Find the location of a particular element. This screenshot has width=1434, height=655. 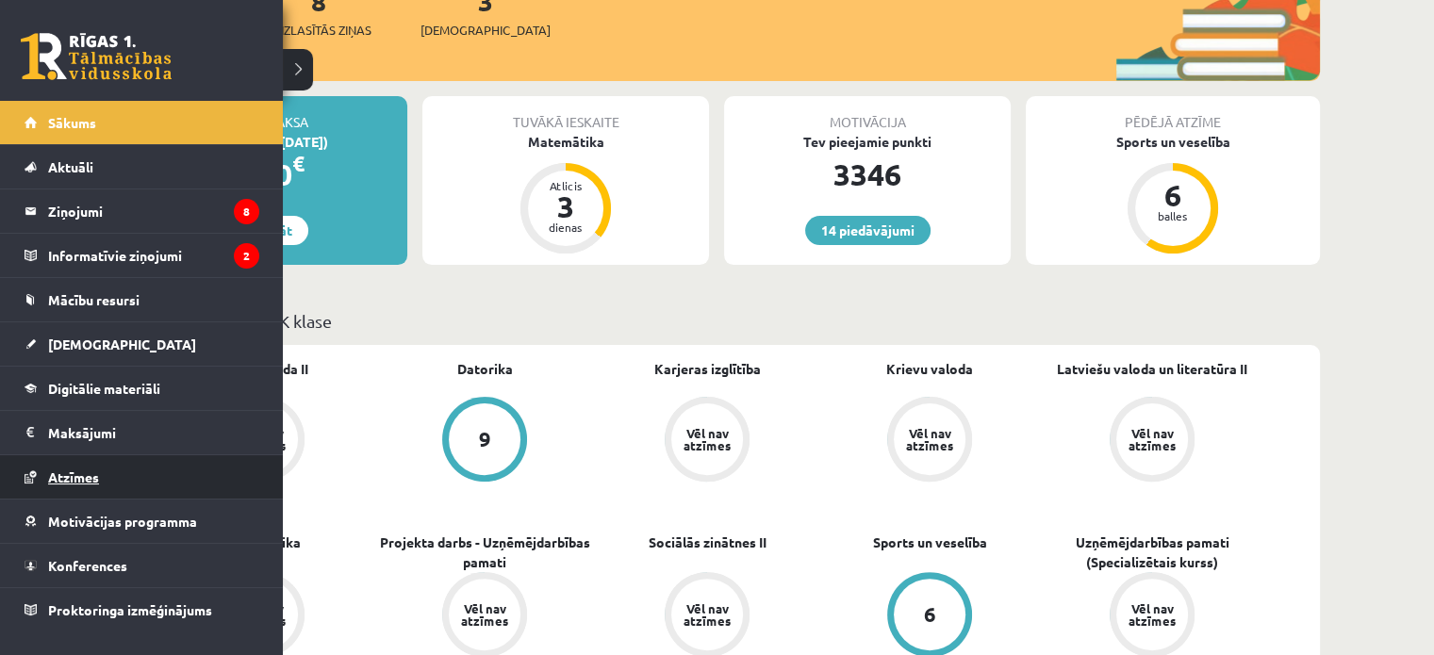

a: Informatīvie ziņojumi2 is located at coordinates (141, 256).